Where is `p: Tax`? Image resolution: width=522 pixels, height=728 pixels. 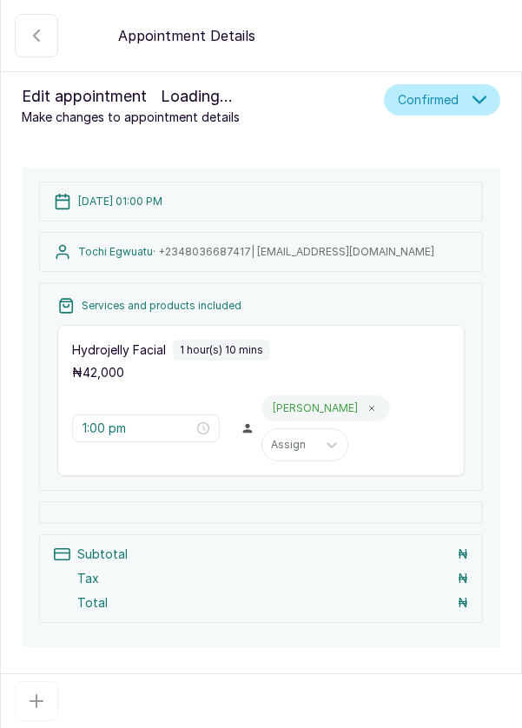
p: Tax is located at coordinates (88, 579).